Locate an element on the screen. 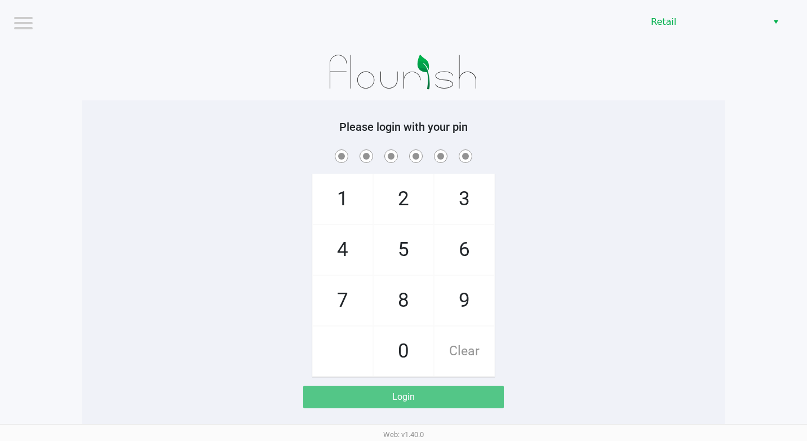 Image resolution: width=807 pixels, height=441 pixels. span: Clear is located at coordinates (464, 351).